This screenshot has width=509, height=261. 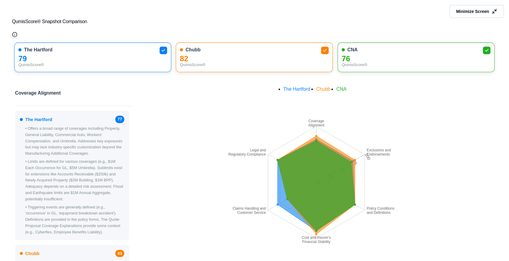 What do you see at coordinates (477, 11) in the screenshot?
I see `button: Minimize Screen` at bounding box center [477, 11].